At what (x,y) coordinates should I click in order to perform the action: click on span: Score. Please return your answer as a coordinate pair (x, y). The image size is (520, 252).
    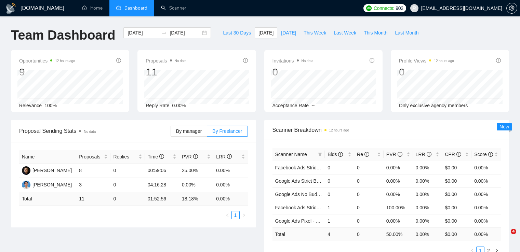
    Looking at the image, I should click on (483, 154).